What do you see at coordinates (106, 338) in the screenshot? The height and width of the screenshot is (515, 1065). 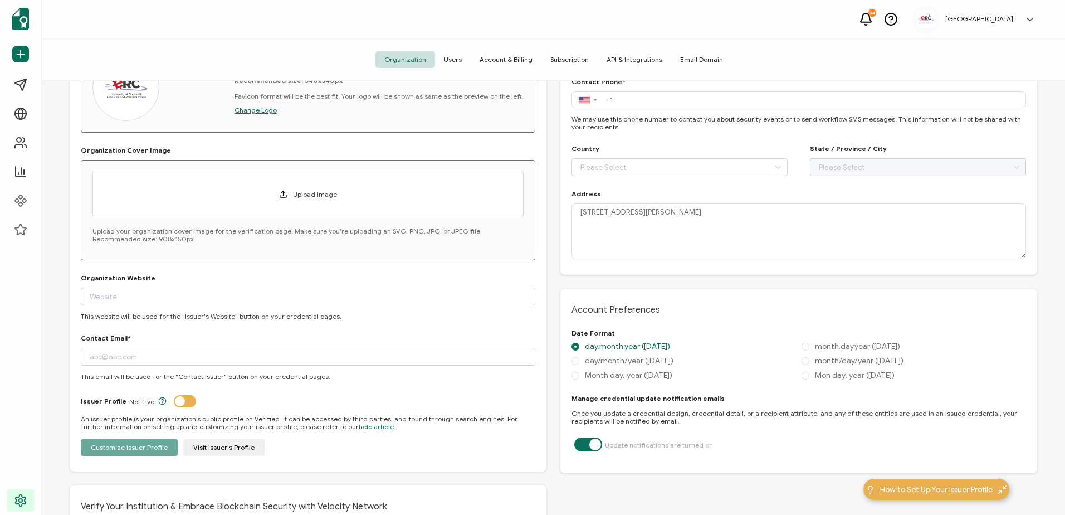 I see `h2: Contact Email*` at bounding box center [106, 338].